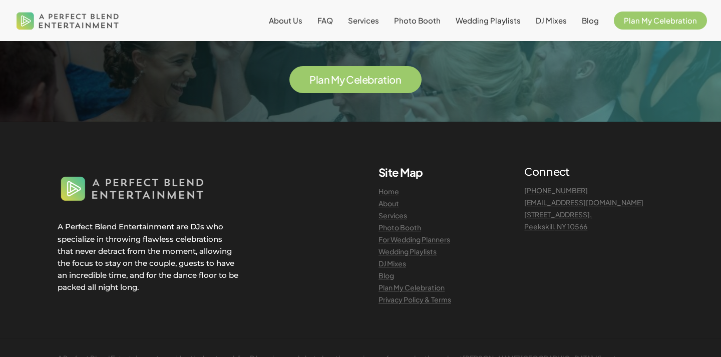 This screenshot has width=721, height=357. Describe the element at coordinates (285, 21) in the screenshot. I see `a: About Us` at that location.